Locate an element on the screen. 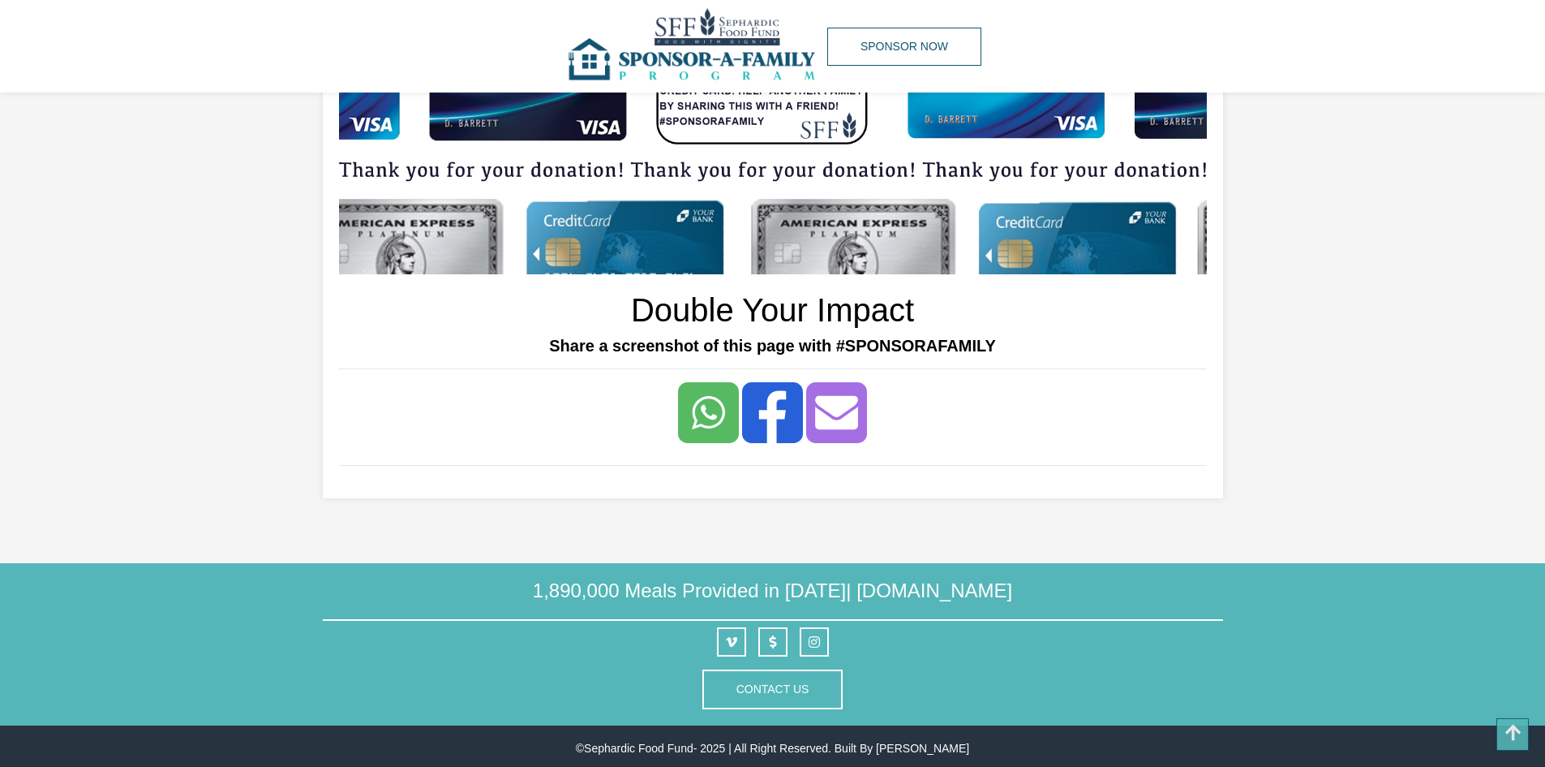 This screenshot has width=1545, height=767. h1: Double Your Impact is located at coordinates (772, 310).